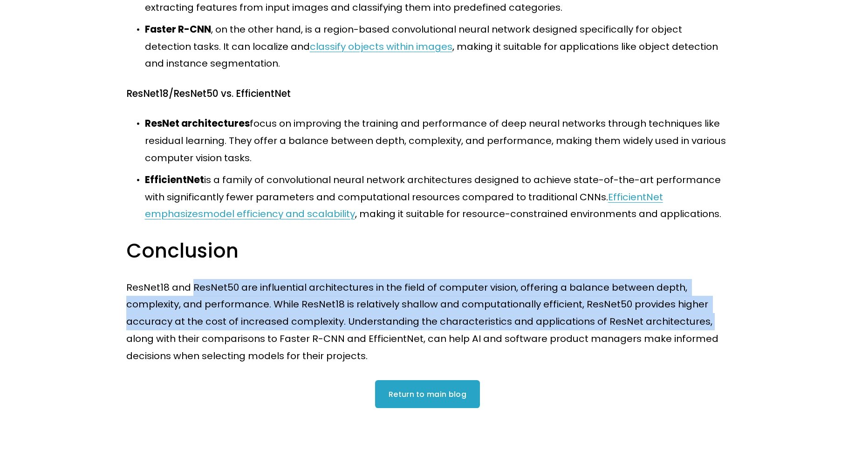 This screenshot has width=855, height=450. I want to click on a: classify objects within images, so click(381, 47).